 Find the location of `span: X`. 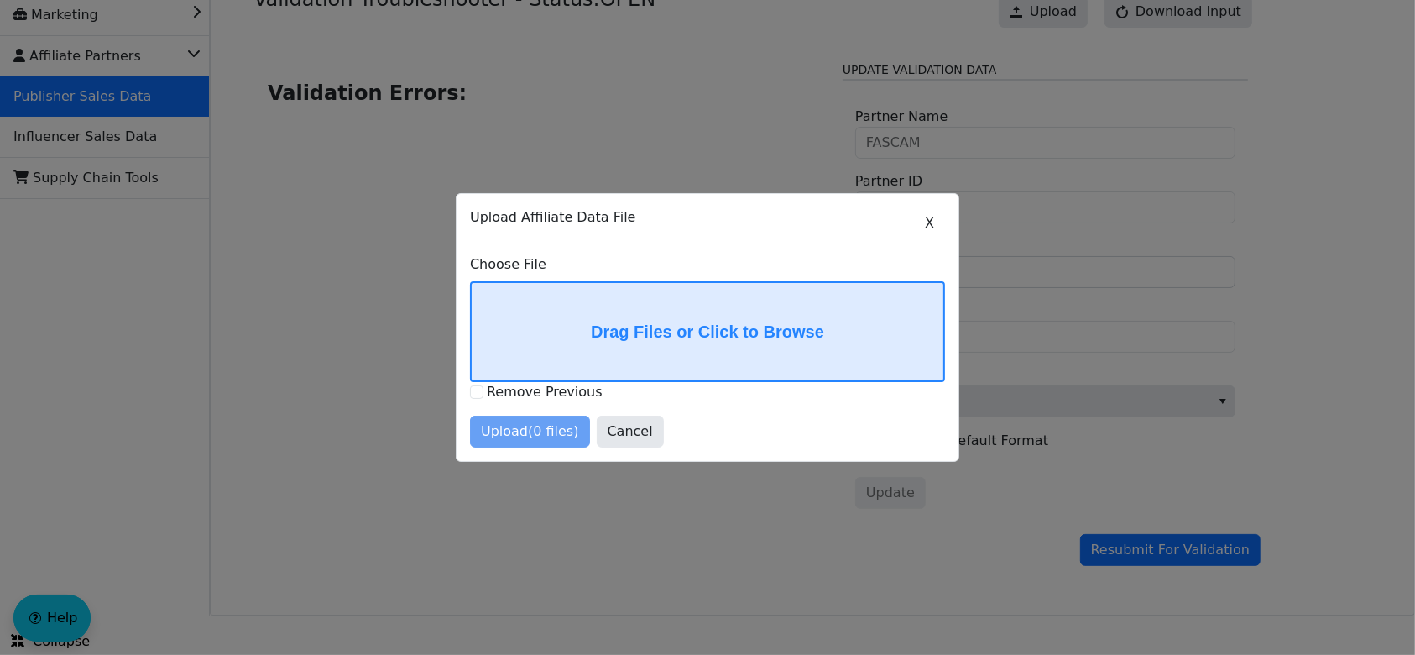

span: X is located at coordinates (929, 223).